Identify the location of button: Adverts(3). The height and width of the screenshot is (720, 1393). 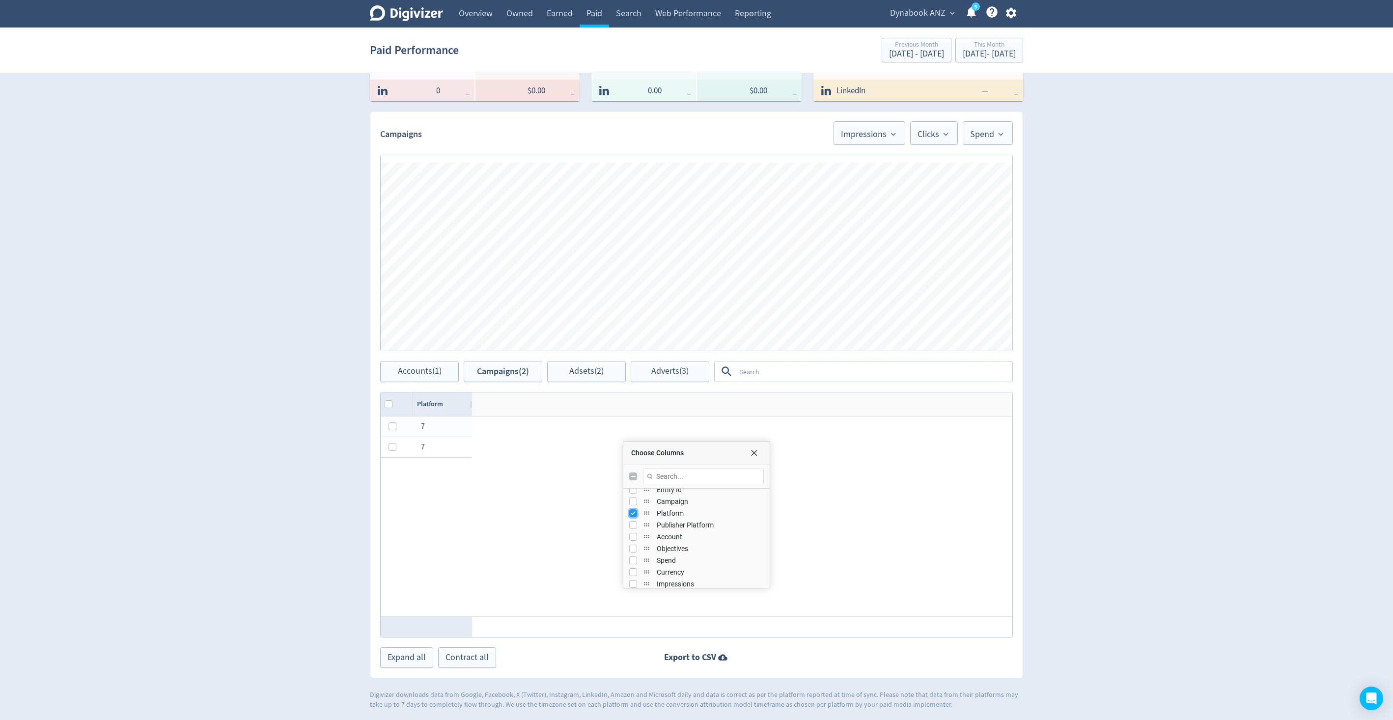
(670, 371).